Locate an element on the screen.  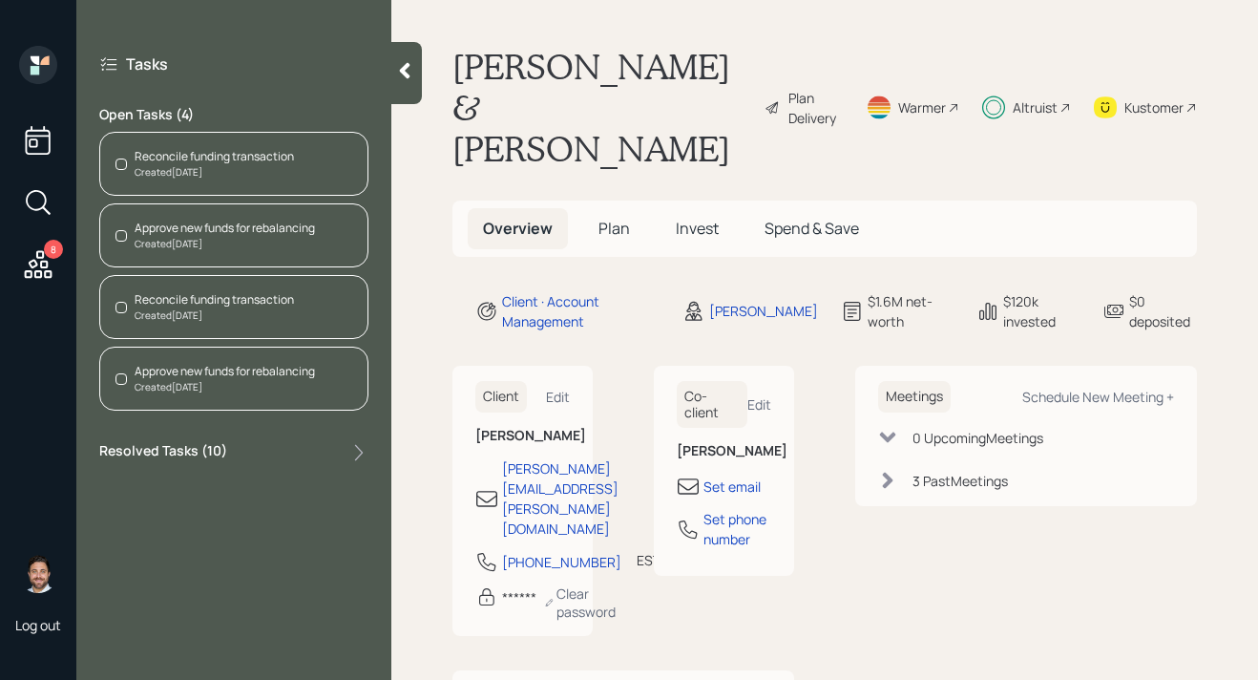
div: Set email is located at coordinates (732, 486).